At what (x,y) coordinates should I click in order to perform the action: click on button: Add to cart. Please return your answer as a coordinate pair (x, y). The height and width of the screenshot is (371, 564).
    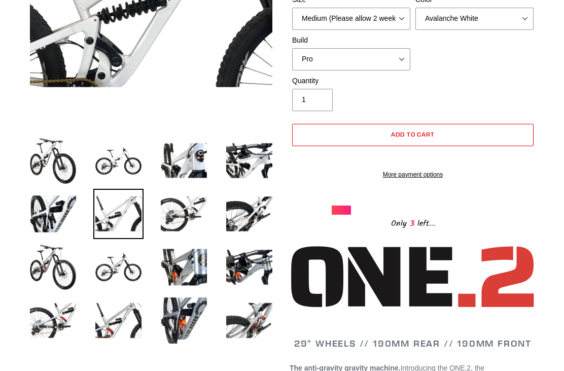
    Looking at the image, I should click on (413, 135).